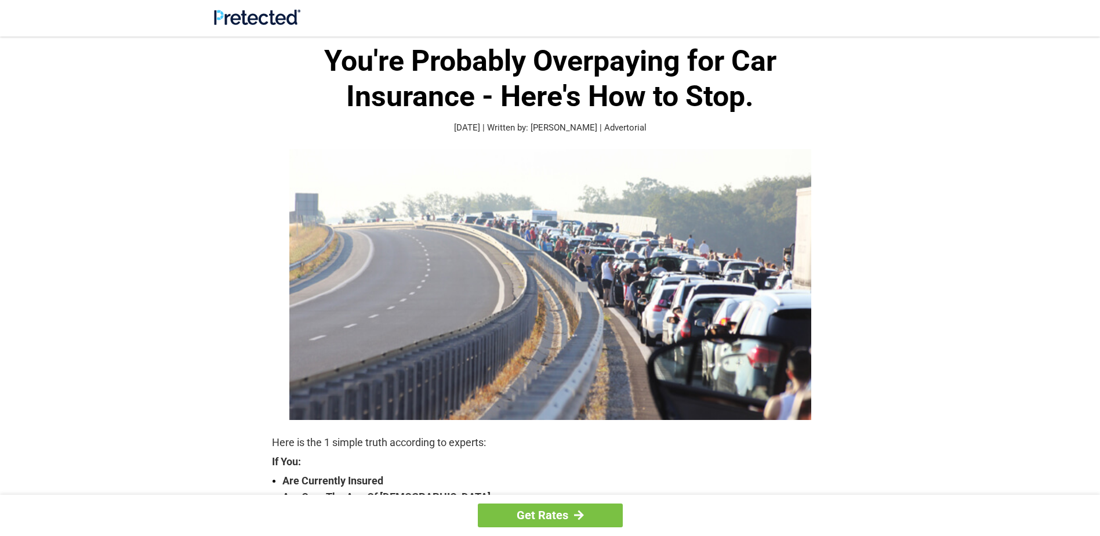 The width and height of the screenshot is (1100, 536). Describe the element at coordinates (555, 480) in the screenshot. I see `strong: Are Currently Insured` at that location.